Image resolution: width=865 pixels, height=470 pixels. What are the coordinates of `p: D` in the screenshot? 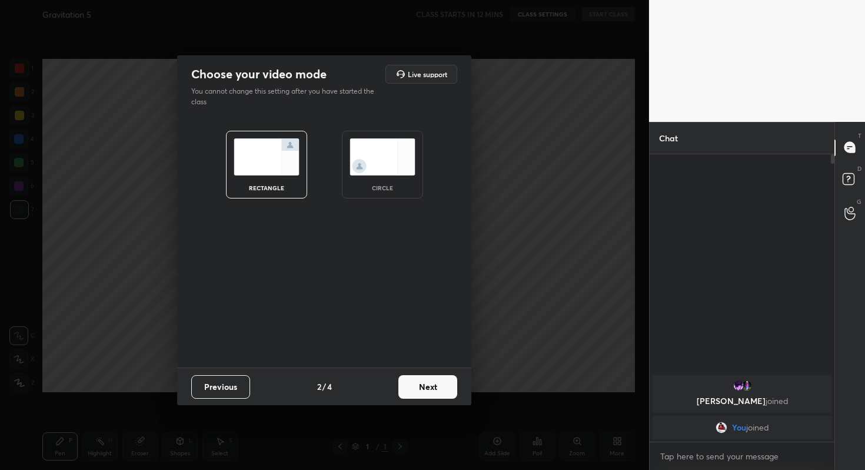 It's located at (860, 168).